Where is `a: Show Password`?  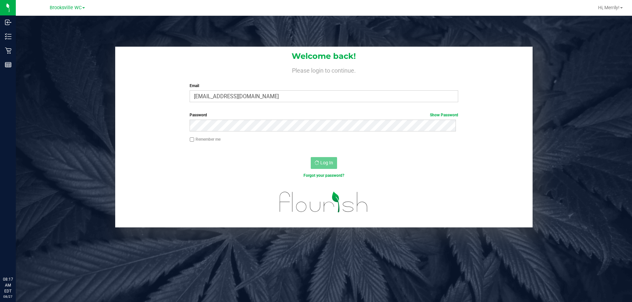
a: Show Password is located at coordinates (444, 115).